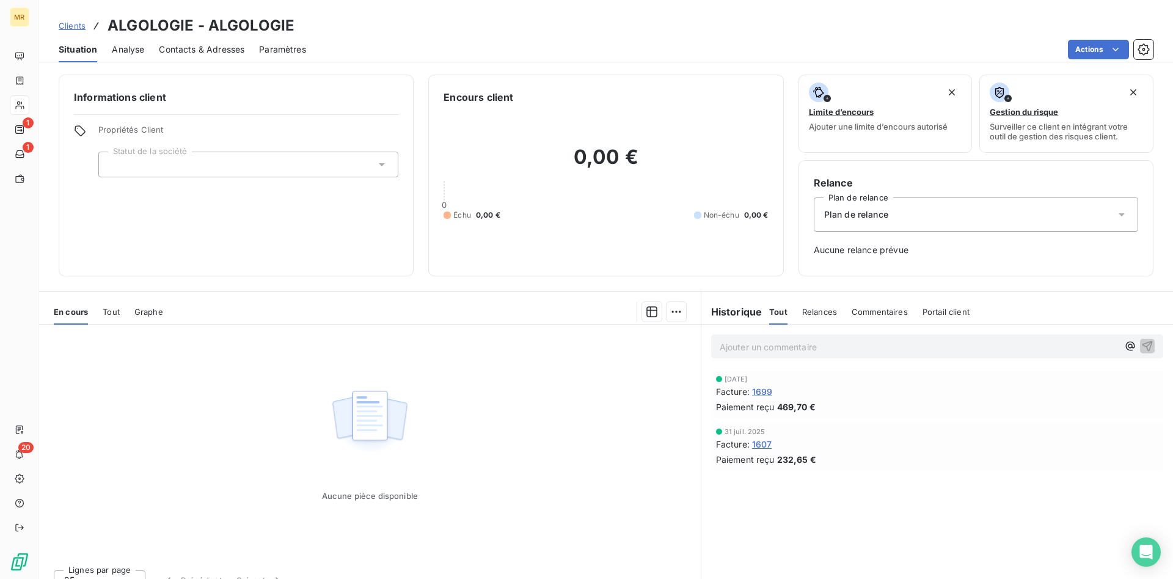 This screenshot has width=1173, height=579. Describe the element at coordinates (114, 164) in the screenshot. I see `input: Ajouter une valeur` at that location.